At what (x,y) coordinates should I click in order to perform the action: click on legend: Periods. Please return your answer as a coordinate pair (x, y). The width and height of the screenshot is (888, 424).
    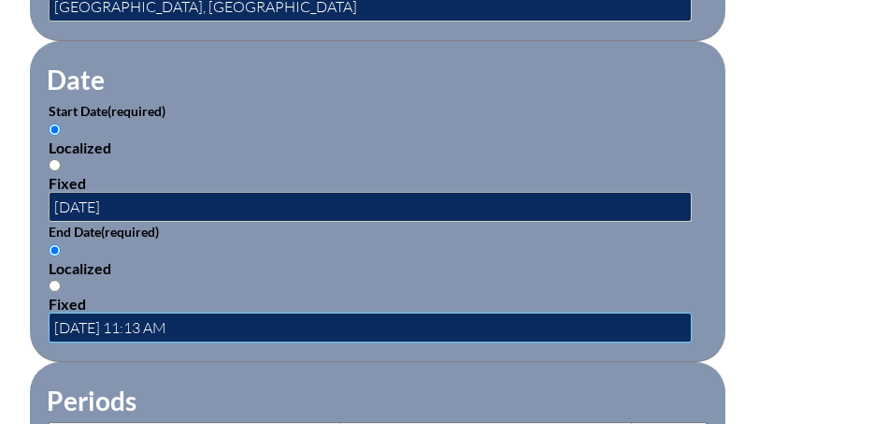
    Looking at the image, I should click on (92, 400).